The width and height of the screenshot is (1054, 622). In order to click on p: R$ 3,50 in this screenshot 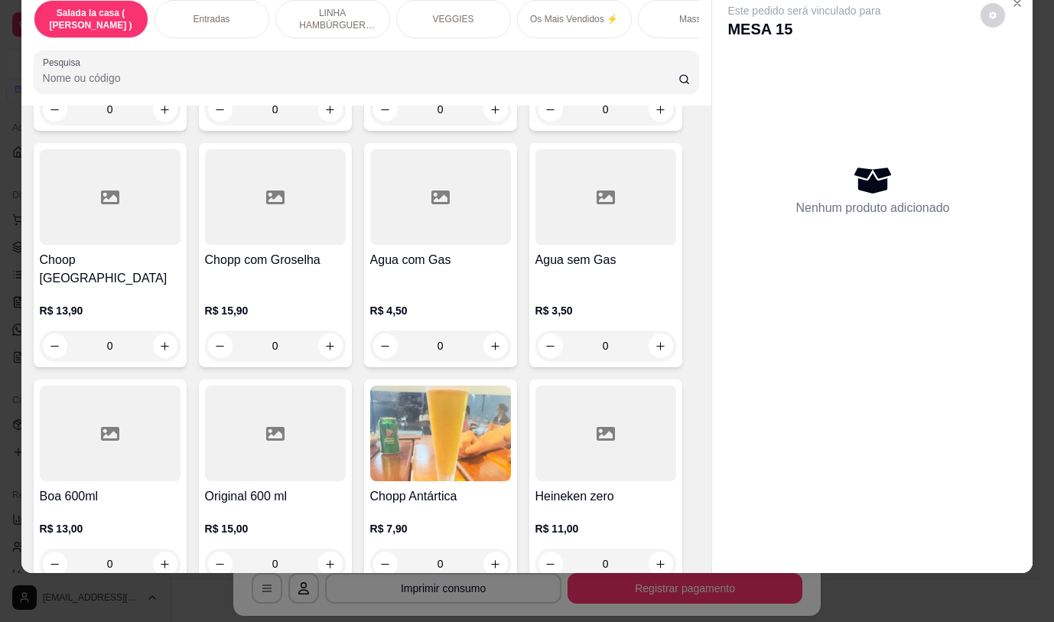, I will do `click(606, 310)`.